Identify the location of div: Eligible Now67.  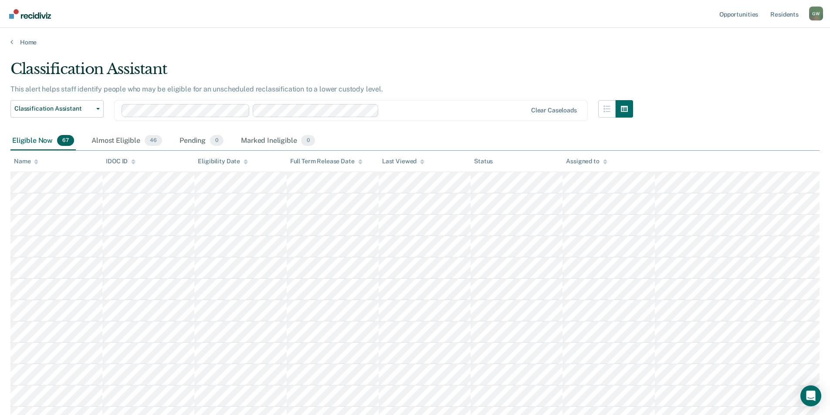
(43, 141).